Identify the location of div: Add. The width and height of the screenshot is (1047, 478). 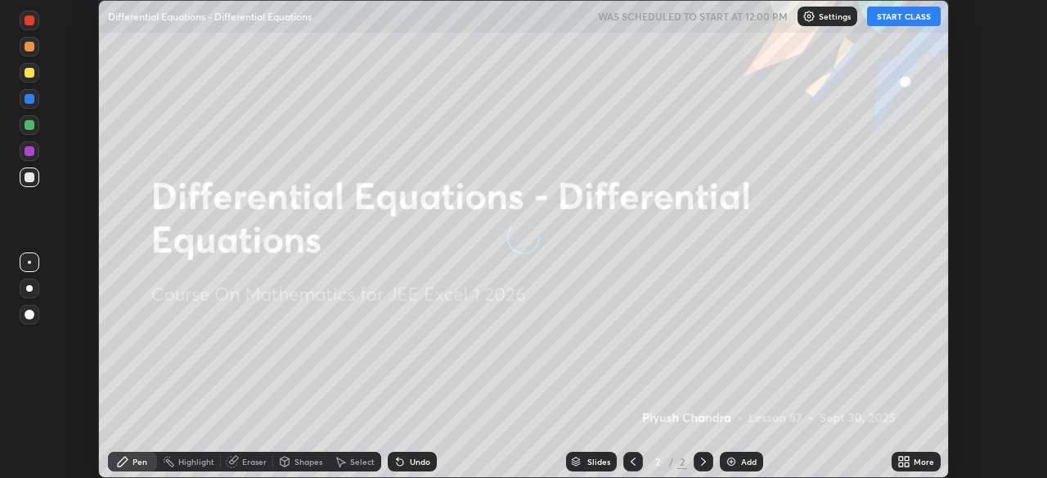
(748, 462).